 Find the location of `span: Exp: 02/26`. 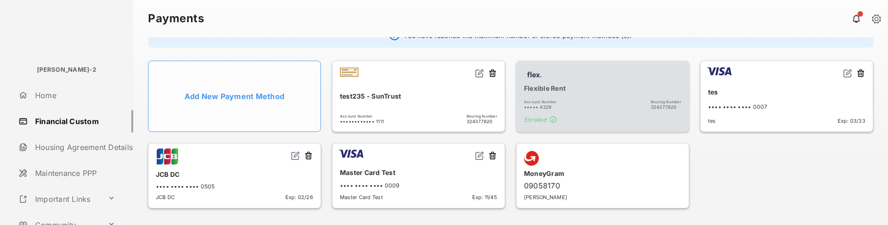

span: Exp: 02/26 is located at coordinates (299, 197).